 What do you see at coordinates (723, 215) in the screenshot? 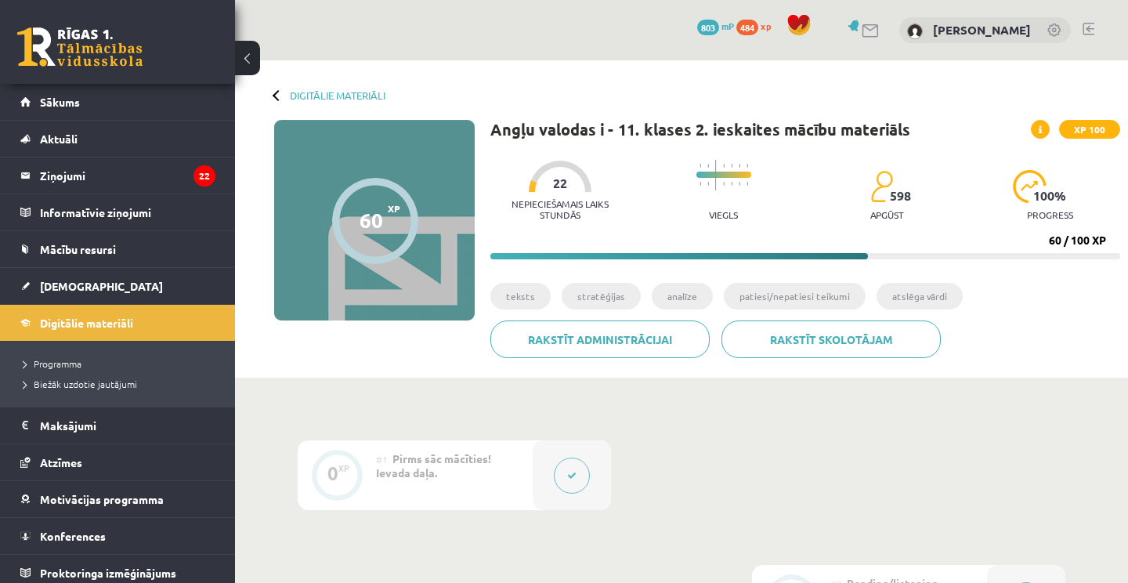
I see `p: Viegls` at bounding box center [723, 215].